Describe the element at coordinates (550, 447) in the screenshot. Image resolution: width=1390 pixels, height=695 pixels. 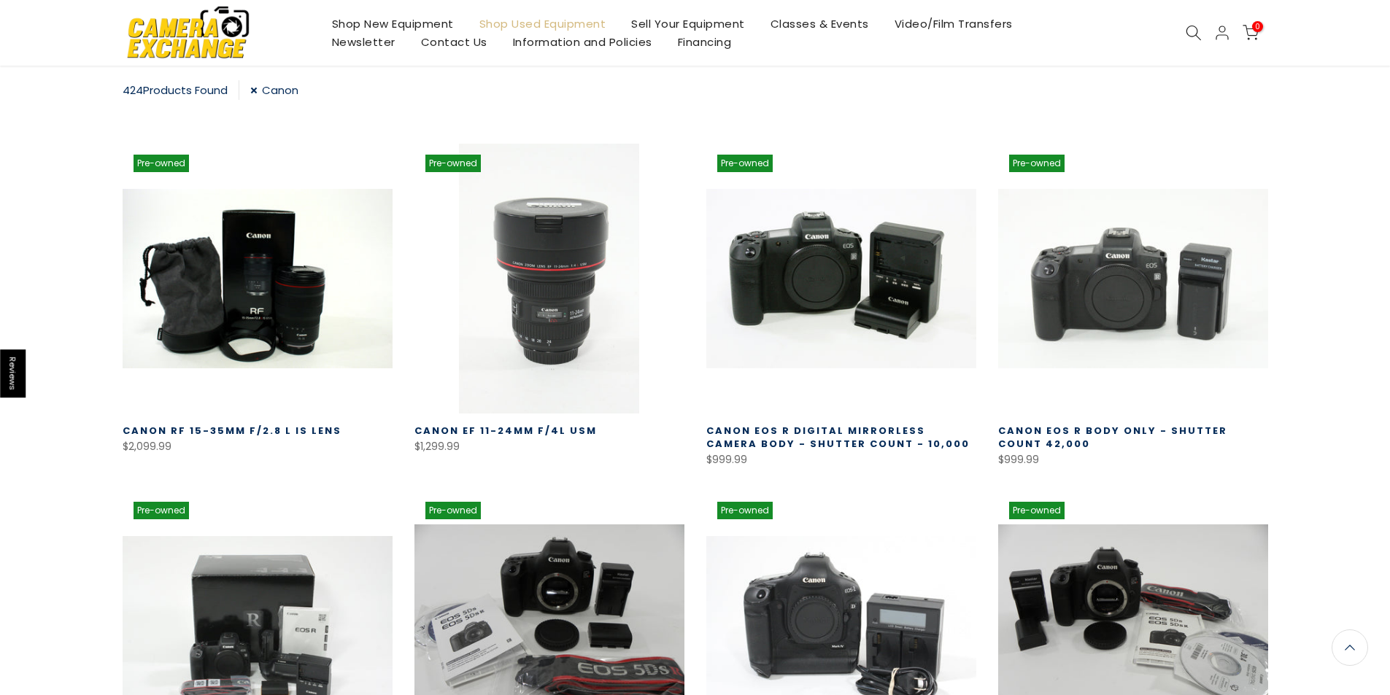
I see `div: $1,299.99` at that location.